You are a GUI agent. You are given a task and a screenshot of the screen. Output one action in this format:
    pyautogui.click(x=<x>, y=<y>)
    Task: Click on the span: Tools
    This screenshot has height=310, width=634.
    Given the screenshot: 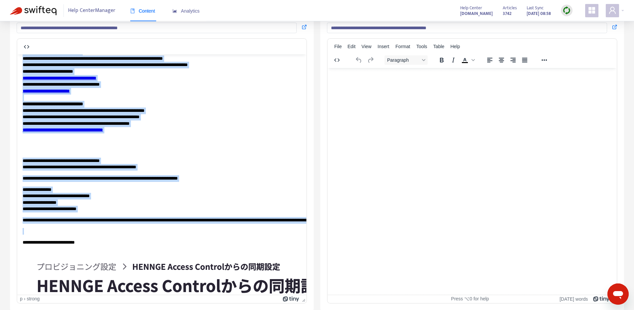 What is the action you would take?
    pyautogui.click(x=422, y=47)
    